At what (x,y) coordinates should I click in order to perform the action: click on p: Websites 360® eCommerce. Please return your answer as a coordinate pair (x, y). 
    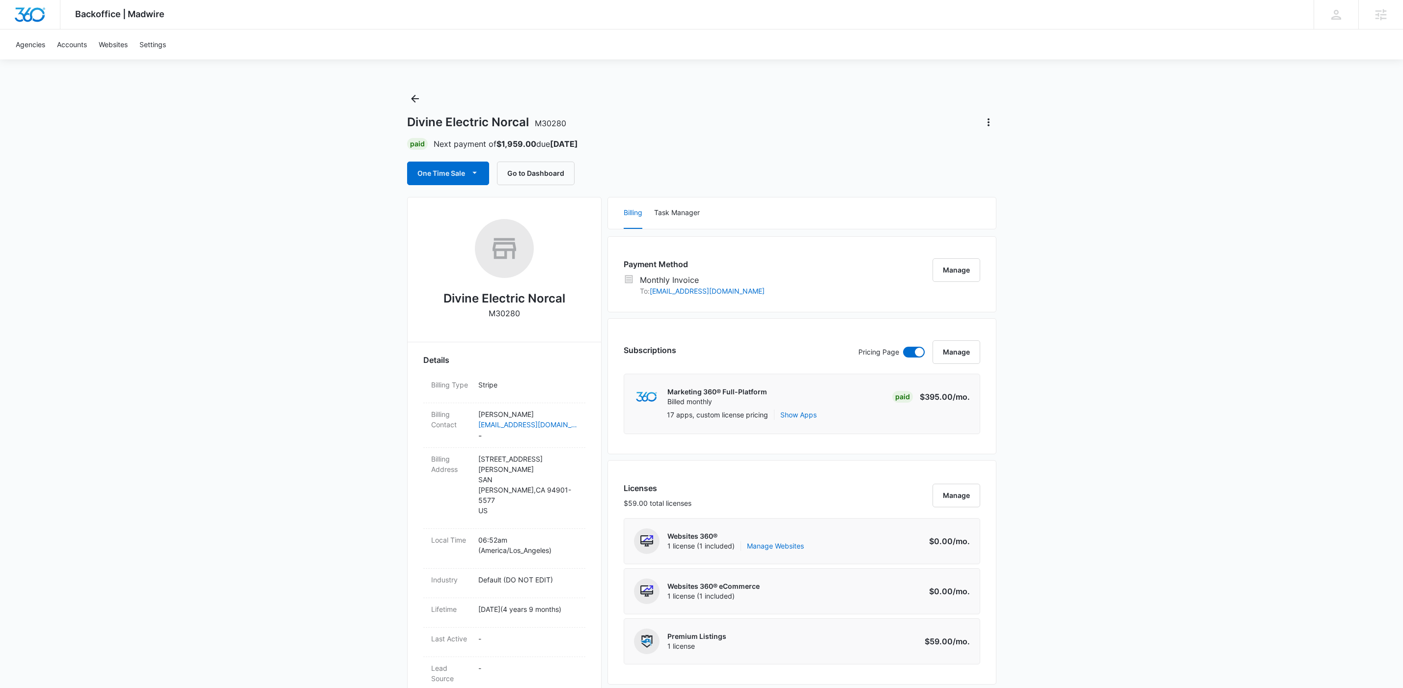
    Looking at the image, I should click on (713, 586).